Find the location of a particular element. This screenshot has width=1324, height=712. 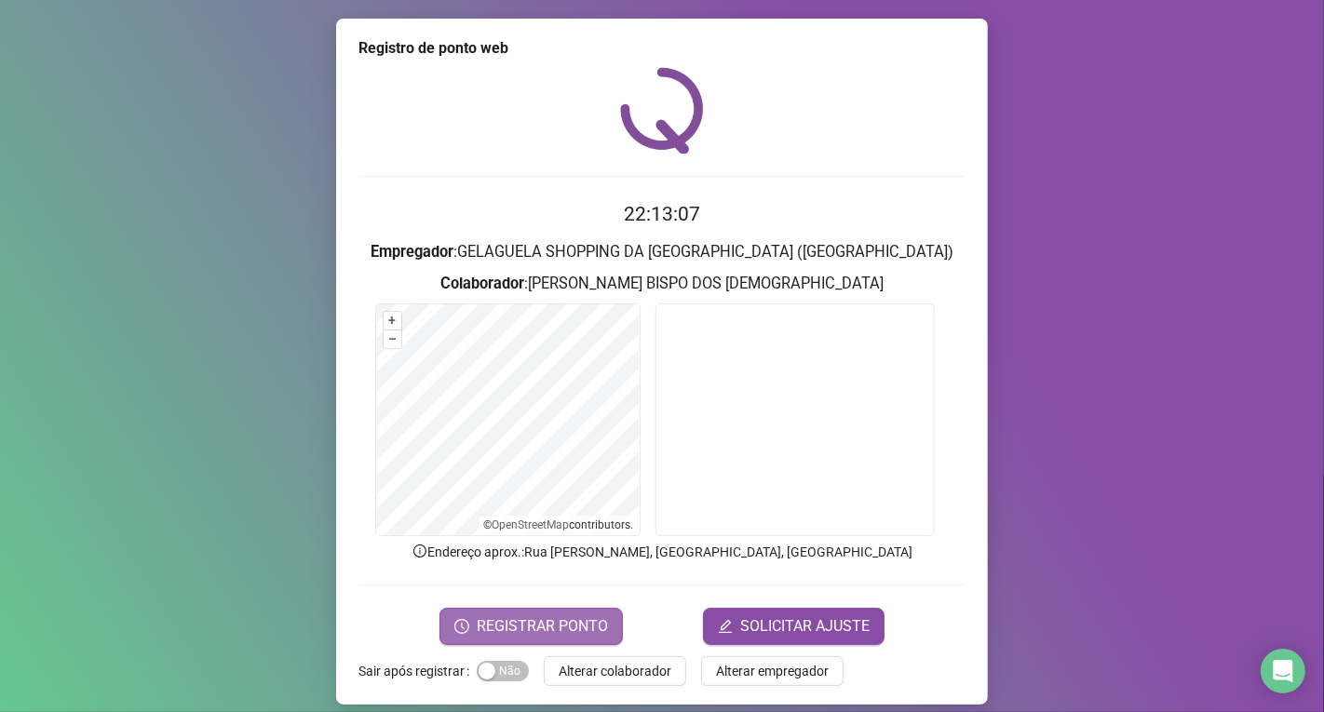

div: Registro de ponto web is located at coordinates (662, 48).